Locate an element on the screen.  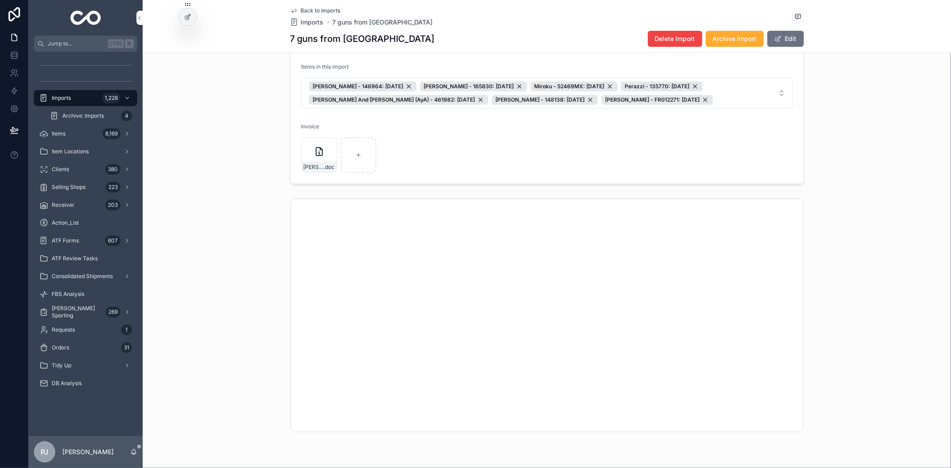
span: K is located at coordinates (129, 44).